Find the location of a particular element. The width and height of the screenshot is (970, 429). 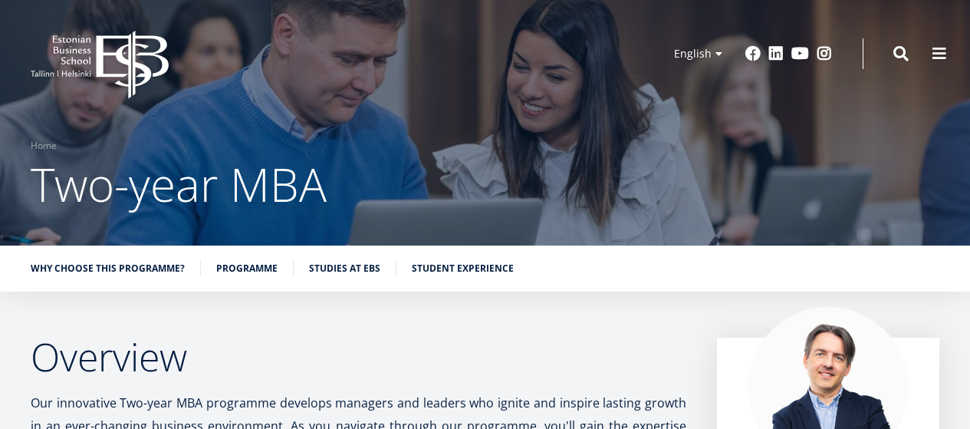

a: Home is located at coordinates (44, 146).